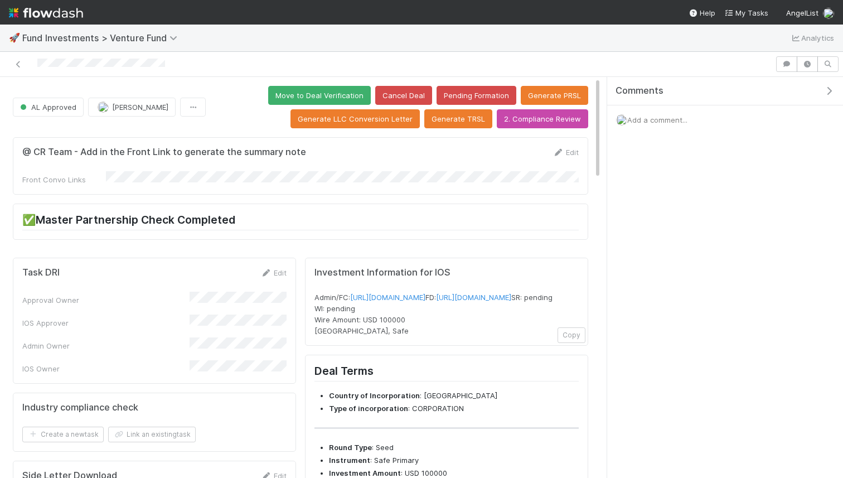 The width and height of the screenshot is (843, 478). What do you see at coordinates (447, 273) in the screenshot?
I see `h5: Investment Information for IOS` at bounding box center [447, 273].